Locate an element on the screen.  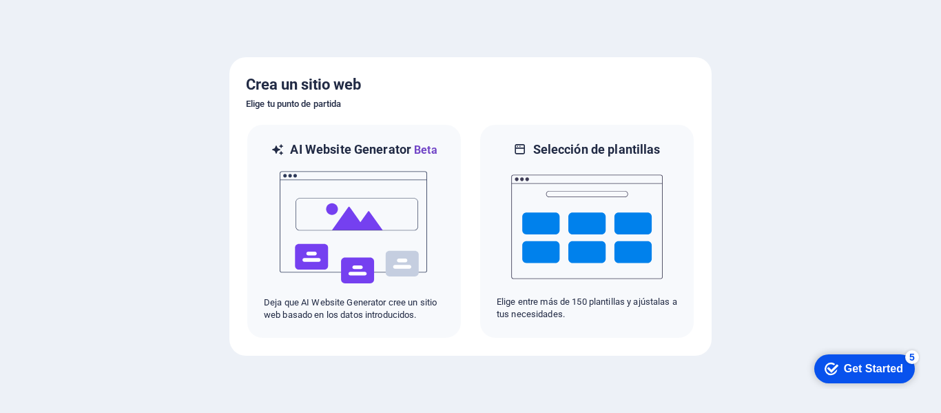
p: Deja que AI Website Generator cree un sitio web basado en los datos introducidos. is located at coordinates (354, 309).